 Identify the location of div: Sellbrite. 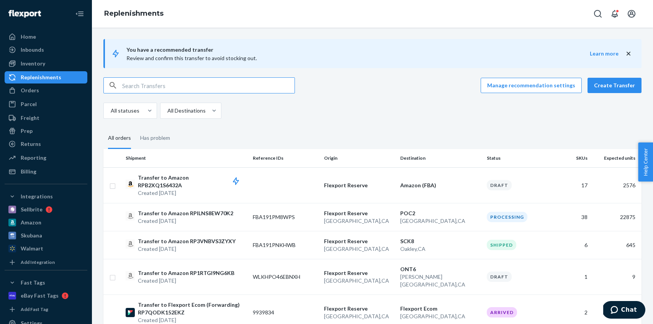
(31, 209).